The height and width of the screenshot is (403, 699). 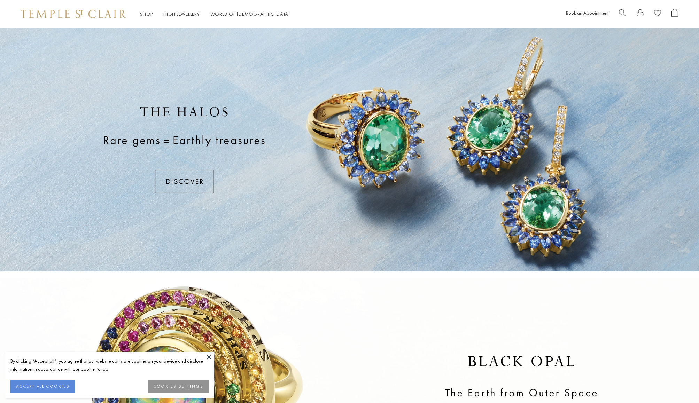 I want to click on button: ACCEPT ALL COOKIES, so click(x=43, y=387).